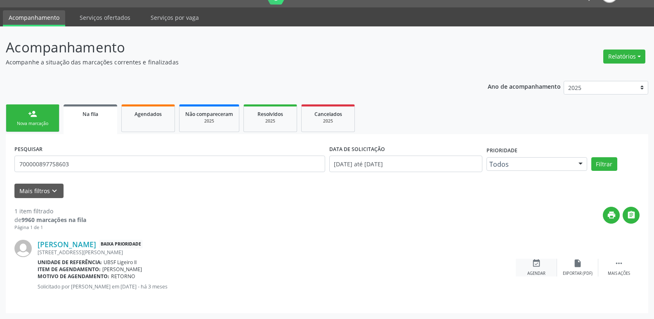 This screenshot has height=319, width=654. I want to click on i: keyboard_arrow_down, so click(54, 191).